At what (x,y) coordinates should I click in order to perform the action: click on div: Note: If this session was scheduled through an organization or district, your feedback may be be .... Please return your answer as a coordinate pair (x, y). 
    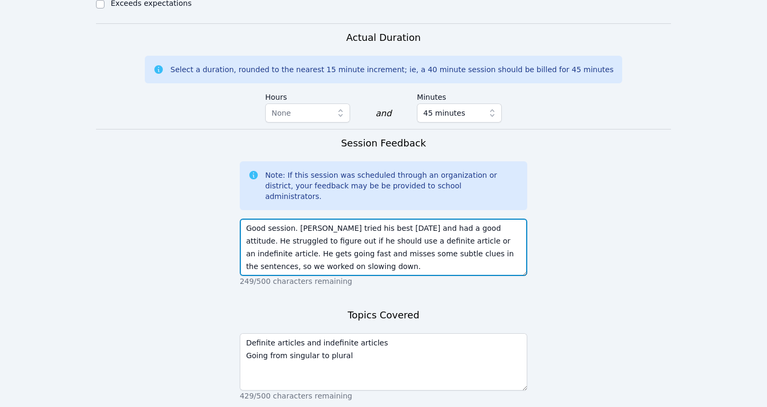
    Looking at the image, I should click on (392, 186).